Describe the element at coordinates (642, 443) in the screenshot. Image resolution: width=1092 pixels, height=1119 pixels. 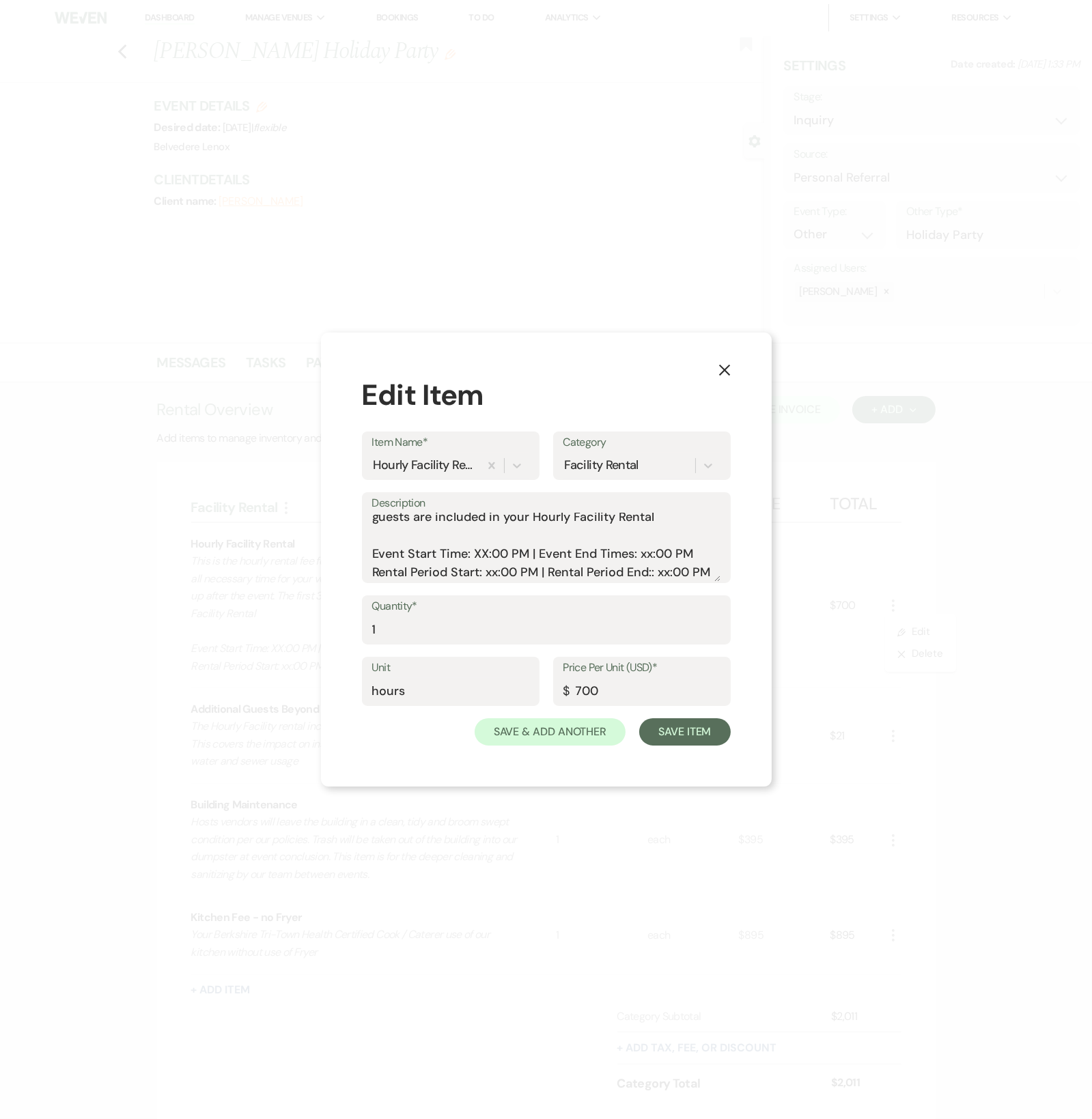
I see `label: Category` at that location.